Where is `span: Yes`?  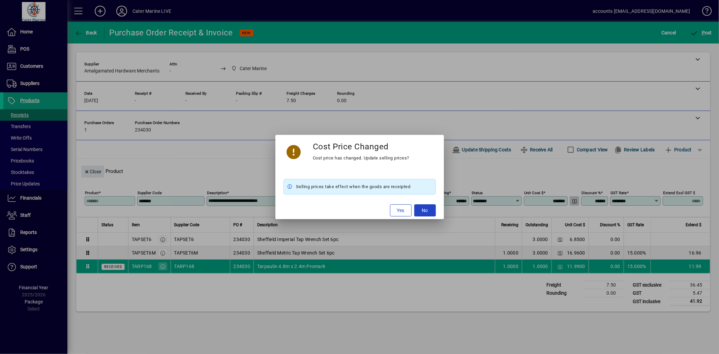 span: Yes is located at coordinates (401, 210).